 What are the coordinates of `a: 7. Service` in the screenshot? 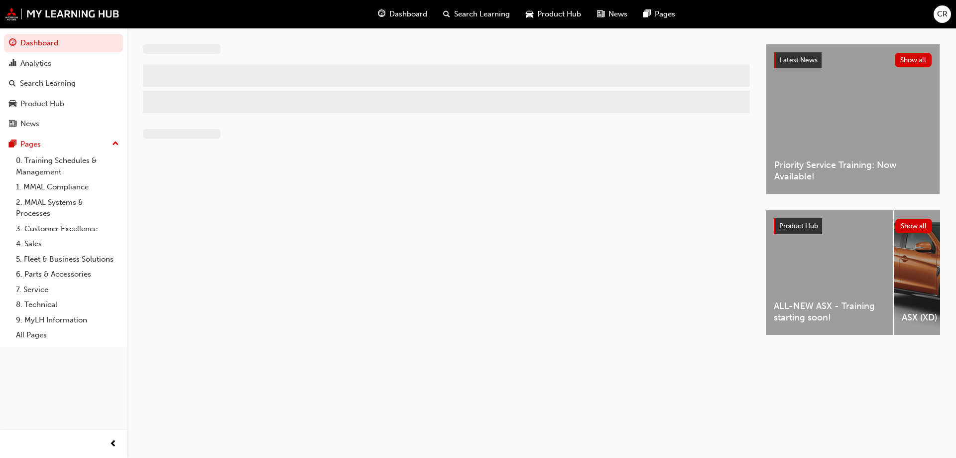 It's located at (67, 289).